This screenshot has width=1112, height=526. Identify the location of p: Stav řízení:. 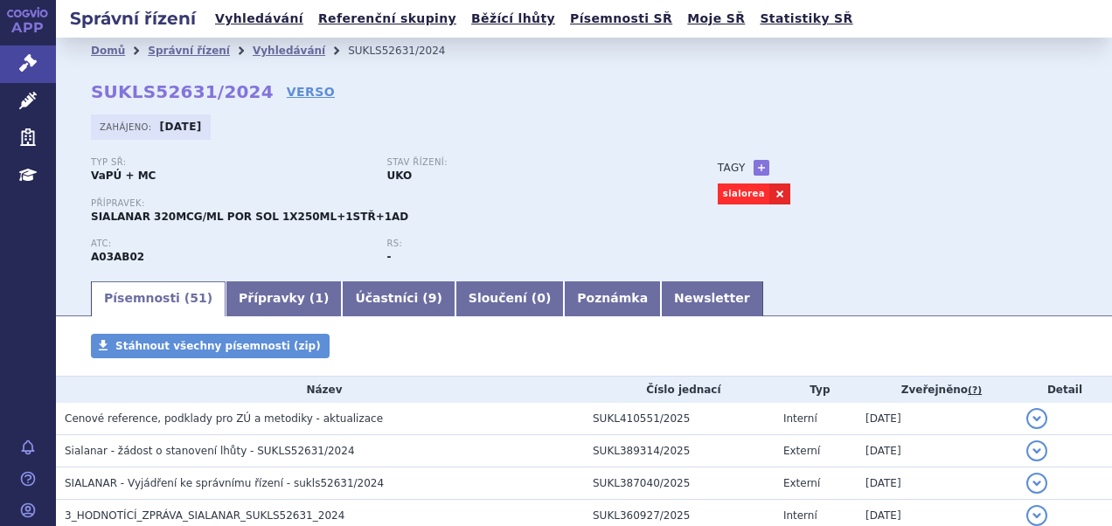
(525, 163).